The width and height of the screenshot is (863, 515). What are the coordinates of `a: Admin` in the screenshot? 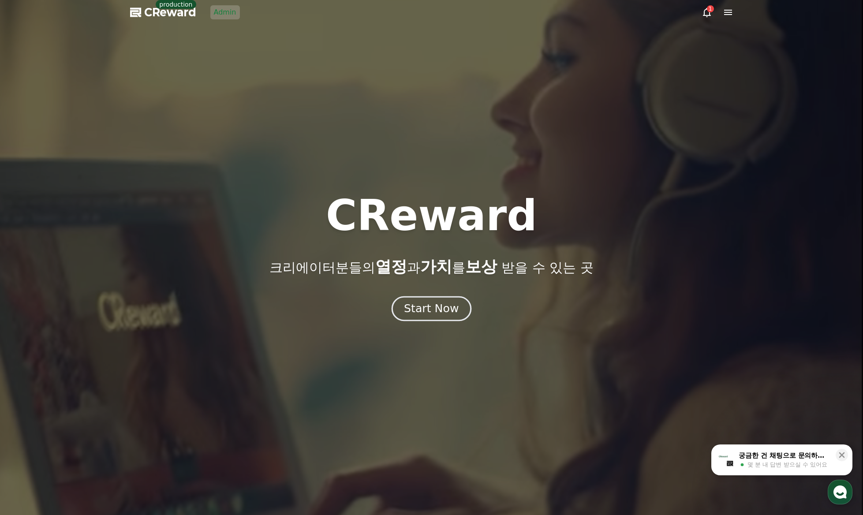 It's located at (225, 12).